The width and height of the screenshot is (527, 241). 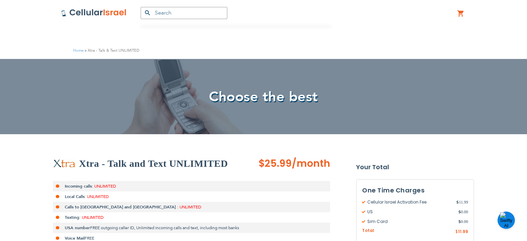 What do you see at coordinates (410, 212) in the screenshot?
I see `span: US` at bounding box center [410, 212].